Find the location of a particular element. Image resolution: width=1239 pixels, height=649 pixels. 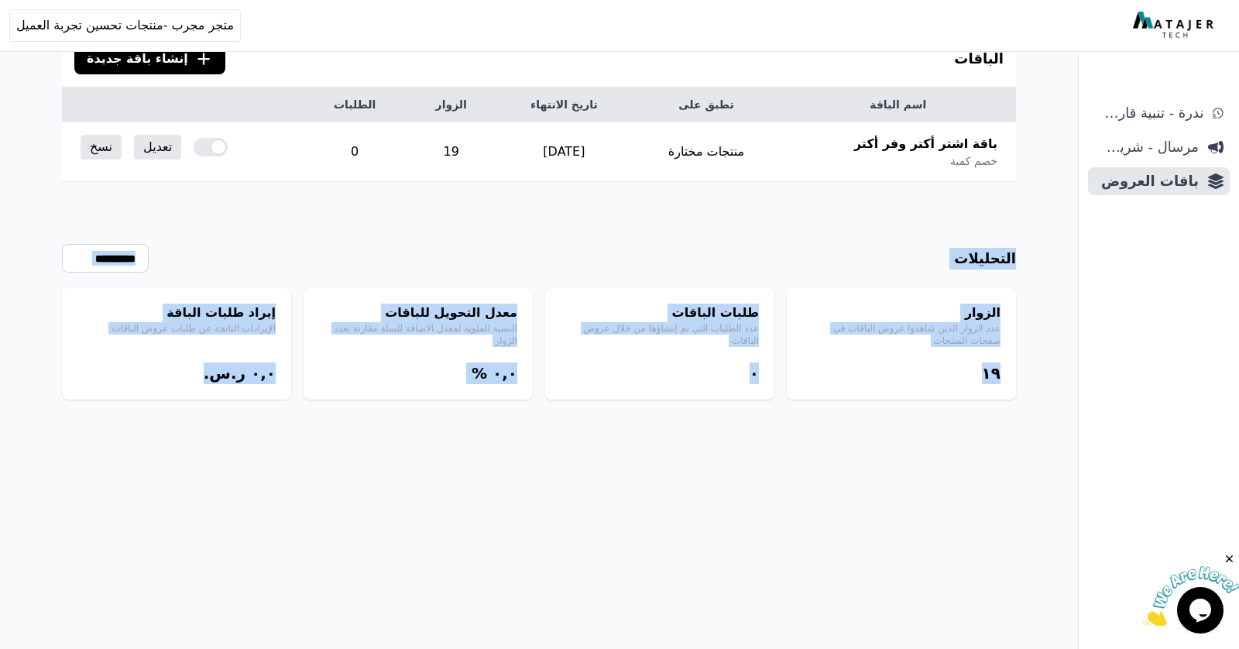

div: ١٩ is located at coordinates (901, 373).